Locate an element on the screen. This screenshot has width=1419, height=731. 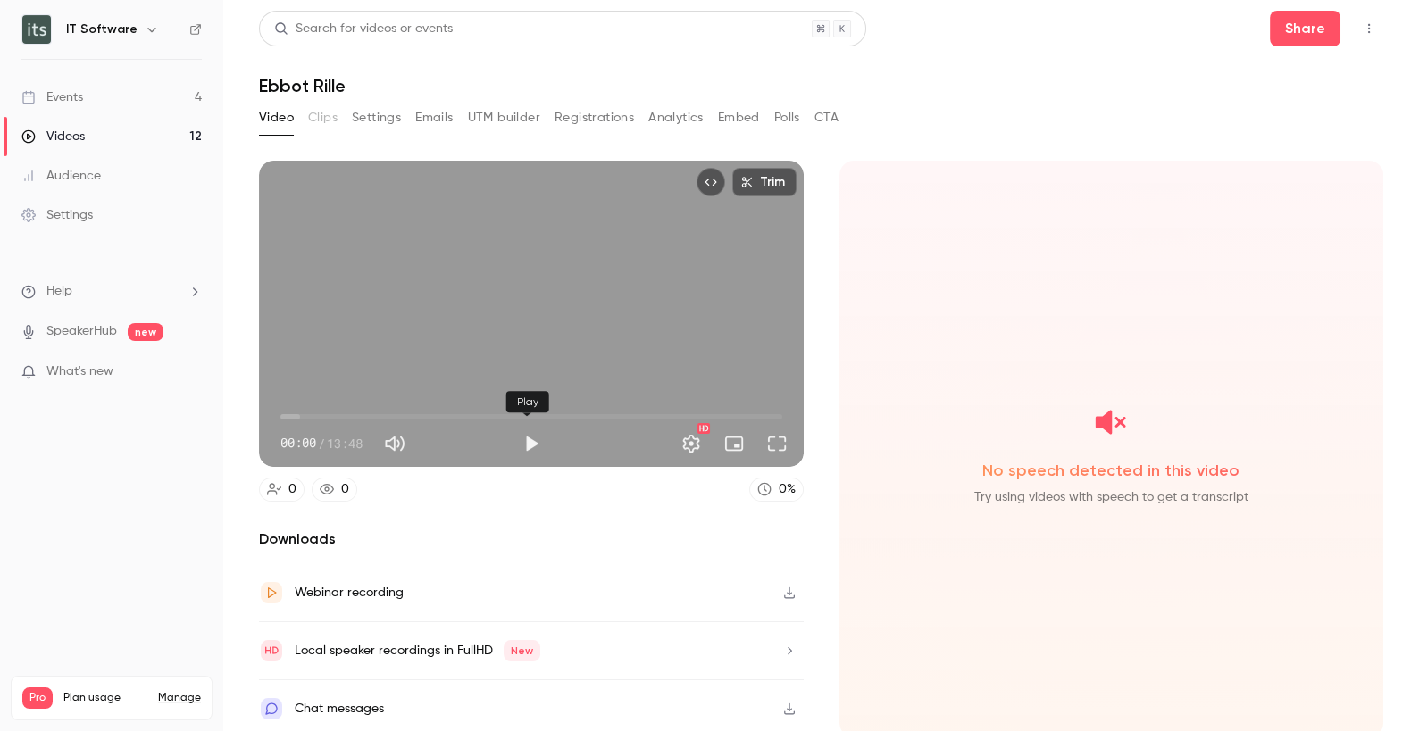
div: Webinar recording is located at coordinates (349, 593).